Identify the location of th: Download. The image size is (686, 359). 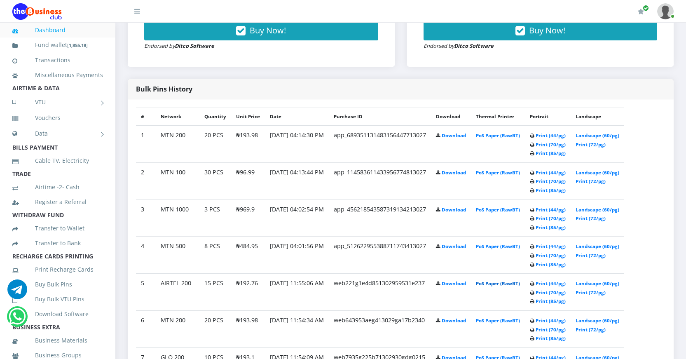
(450, 116).